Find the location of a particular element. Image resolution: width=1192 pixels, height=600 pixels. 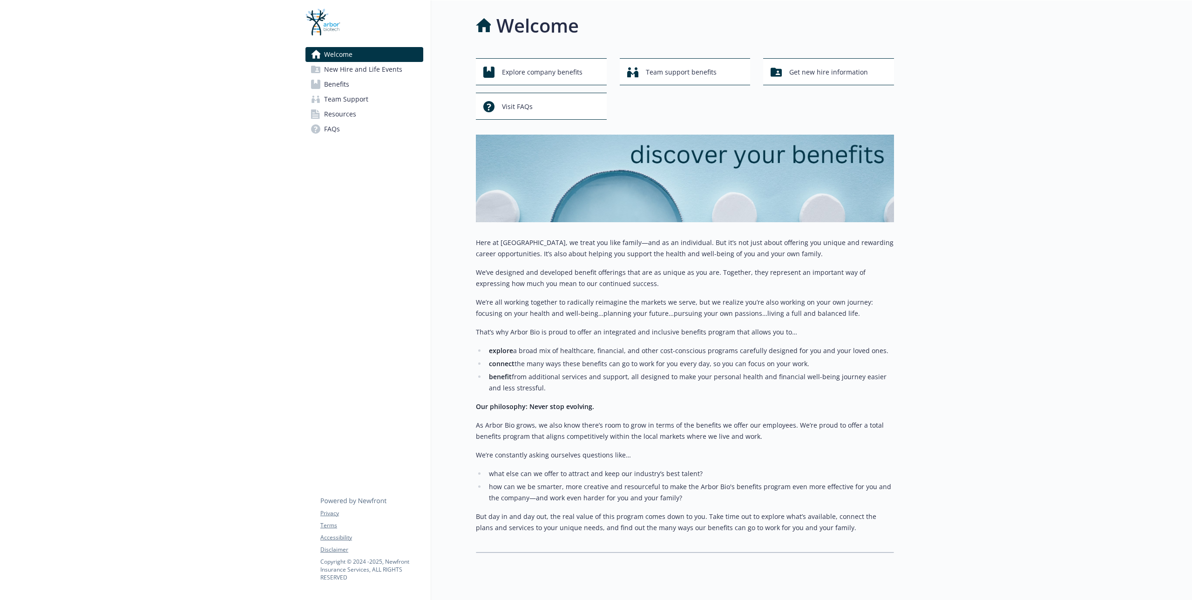

li: the many ways these benefits can go to work for you every day, so you can focus on your work. is located at coordinates (690, 364).